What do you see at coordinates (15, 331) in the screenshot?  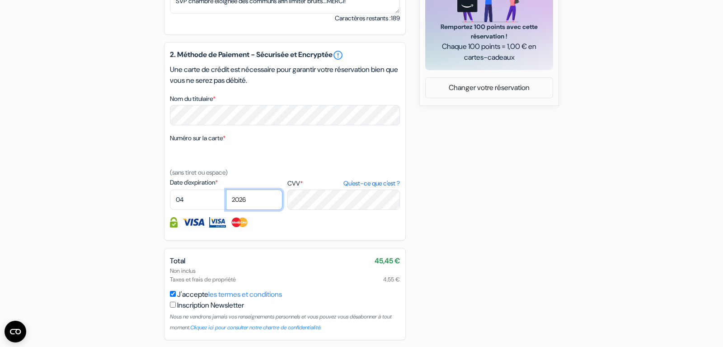 I see `button: Ouvrir le widget CMP` at bounding box center [15, 331].